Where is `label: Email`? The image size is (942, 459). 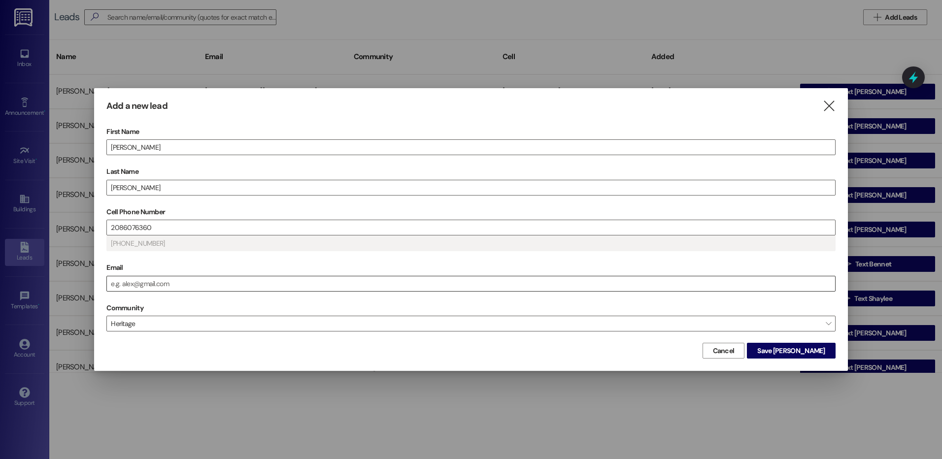
label: Email is located at coordinates (471, 268).